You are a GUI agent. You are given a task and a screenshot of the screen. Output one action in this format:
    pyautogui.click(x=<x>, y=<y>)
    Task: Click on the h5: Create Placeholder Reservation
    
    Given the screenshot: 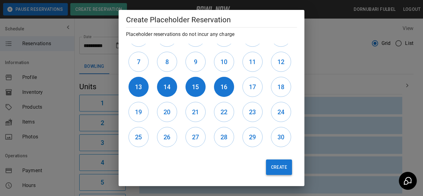 What is the action you would take?
    pyautogui.click(x=212, y=20)
    